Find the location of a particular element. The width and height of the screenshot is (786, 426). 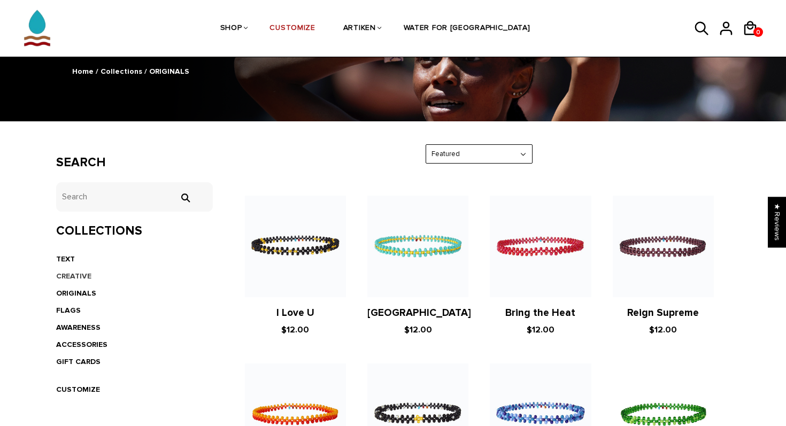

a: AWARENESS is located at coordinates (78, 327).